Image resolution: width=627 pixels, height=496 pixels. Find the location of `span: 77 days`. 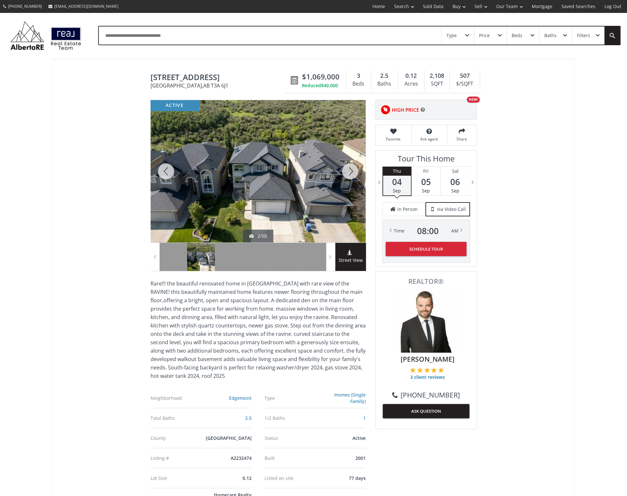

span: 77 days is located at coordinates (357, 478).